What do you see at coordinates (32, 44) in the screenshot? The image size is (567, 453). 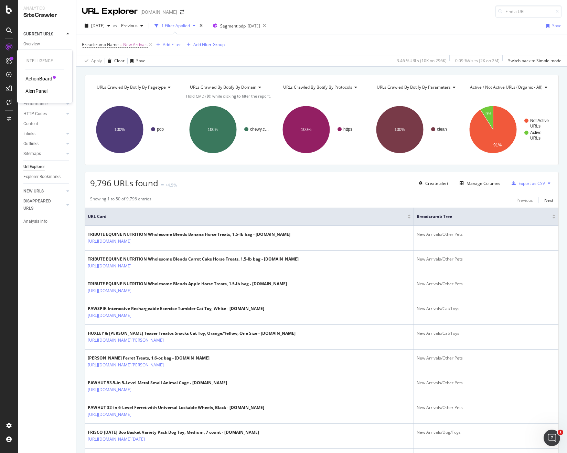 I see `div: Overview` at bounding box center [32, 44].